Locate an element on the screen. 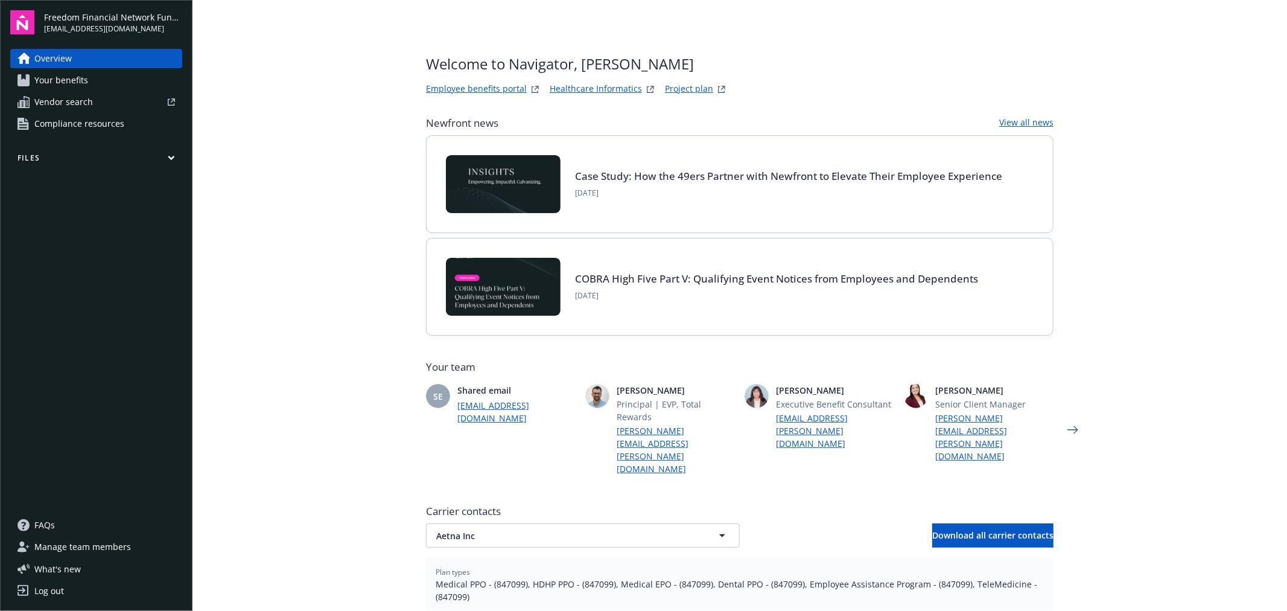  span: Plan types is located at coordinates (740, 572).